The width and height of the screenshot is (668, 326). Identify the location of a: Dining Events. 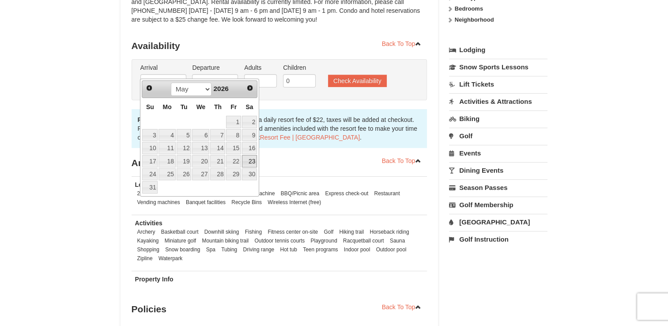
(498, 170).